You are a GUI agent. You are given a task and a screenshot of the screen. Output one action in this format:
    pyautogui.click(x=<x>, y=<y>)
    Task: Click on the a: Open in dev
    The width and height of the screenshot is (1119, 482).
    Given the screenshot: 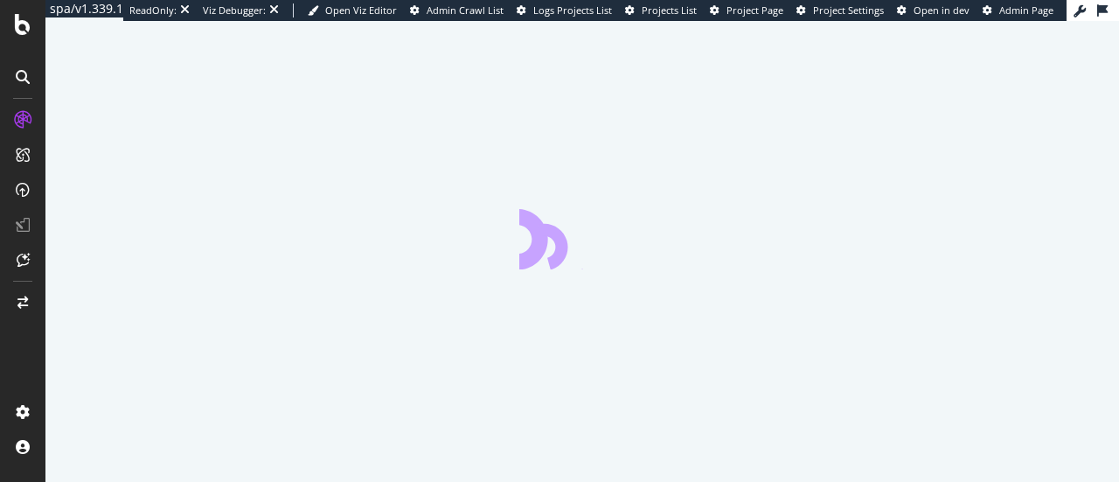 What is the action you would take?
    pyautogui.click(x=933, y=10)
    